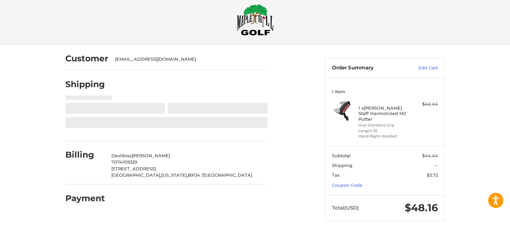 This screenshot has width=510, height=228. Describe the element at coordinates (195, 175) in the screenshot. I see `span: 89134 /` at that location.